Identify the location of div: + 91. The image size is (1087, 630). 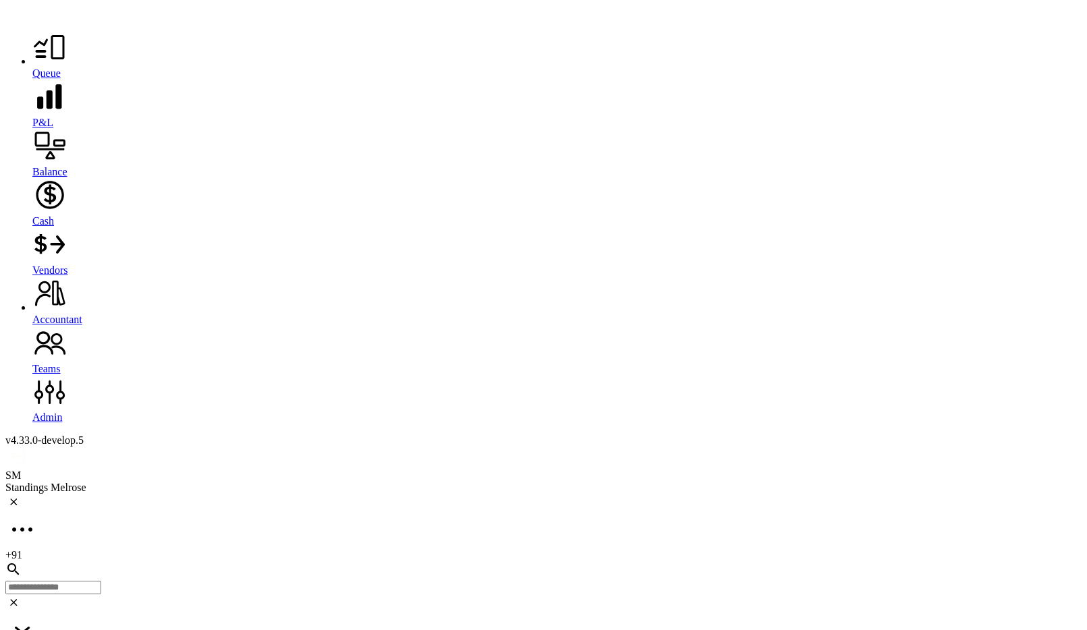
(543, 556).